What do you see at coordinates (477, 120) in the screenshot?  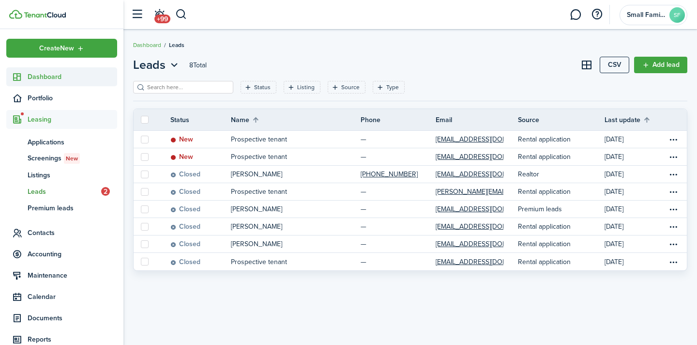 I see `th: Email` at bounding box center [477, 120].